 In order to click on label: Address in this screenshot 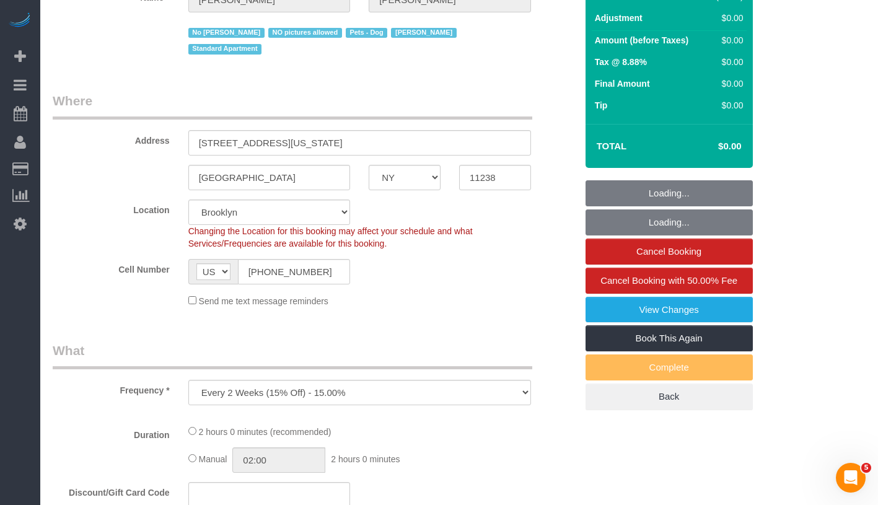, I will do `click(111, 138)`.